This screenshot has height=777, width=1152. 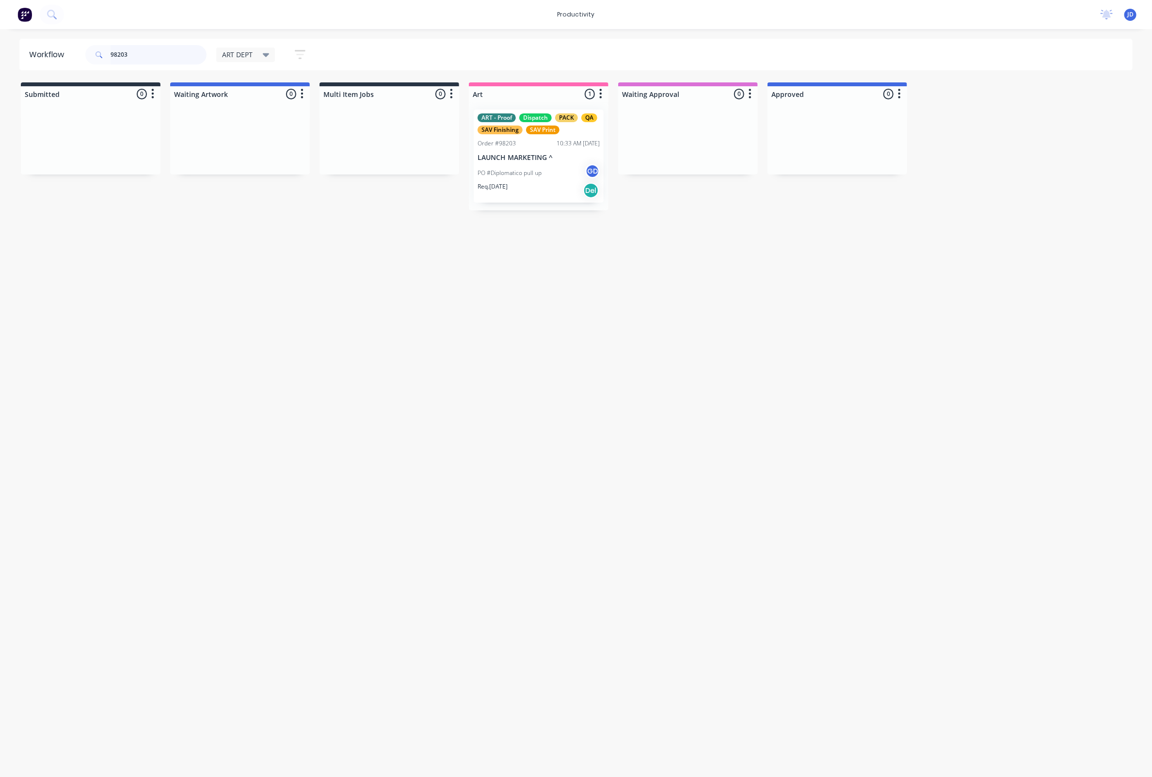 I want to click on span: ART DEPT, so click(x=238, y=54).